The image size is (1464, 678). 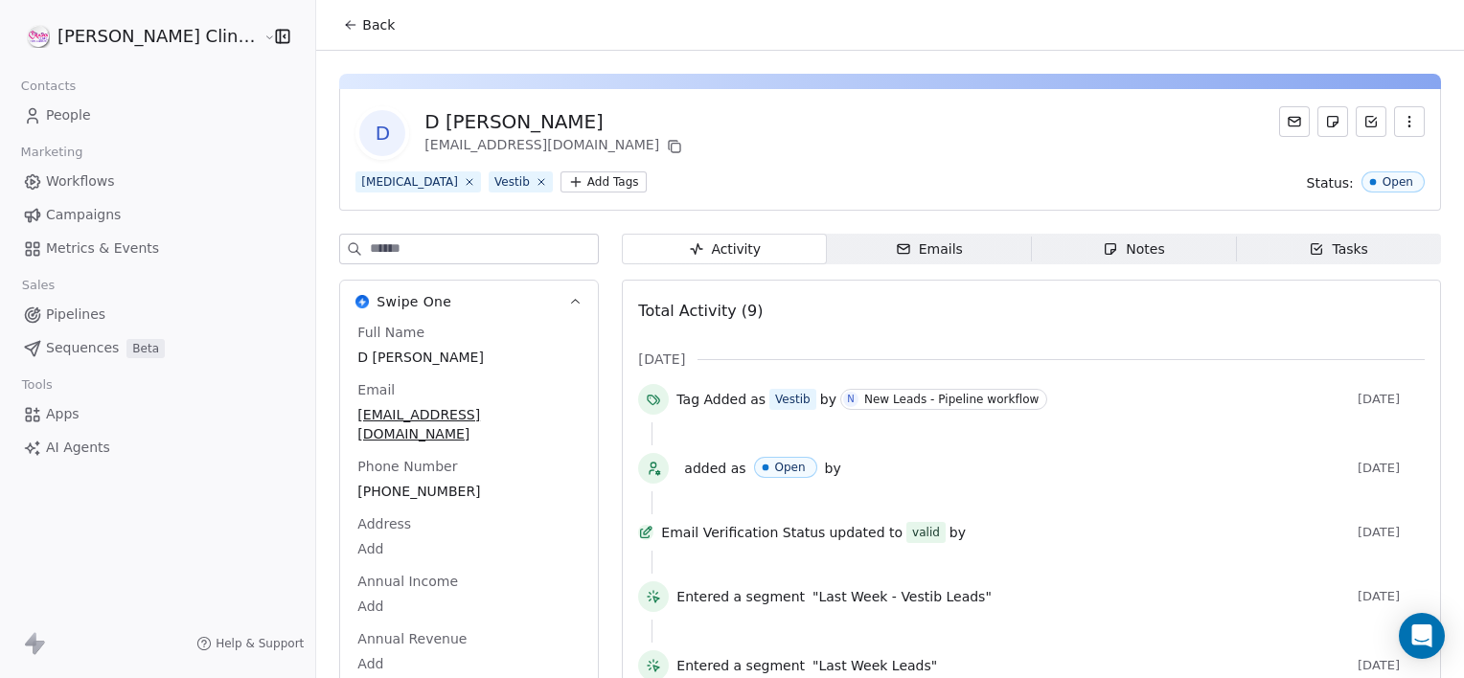 What do you see at coordinates (715, 469) in the screenshot?
I see `span: added as` at bounding box center [715, 469].